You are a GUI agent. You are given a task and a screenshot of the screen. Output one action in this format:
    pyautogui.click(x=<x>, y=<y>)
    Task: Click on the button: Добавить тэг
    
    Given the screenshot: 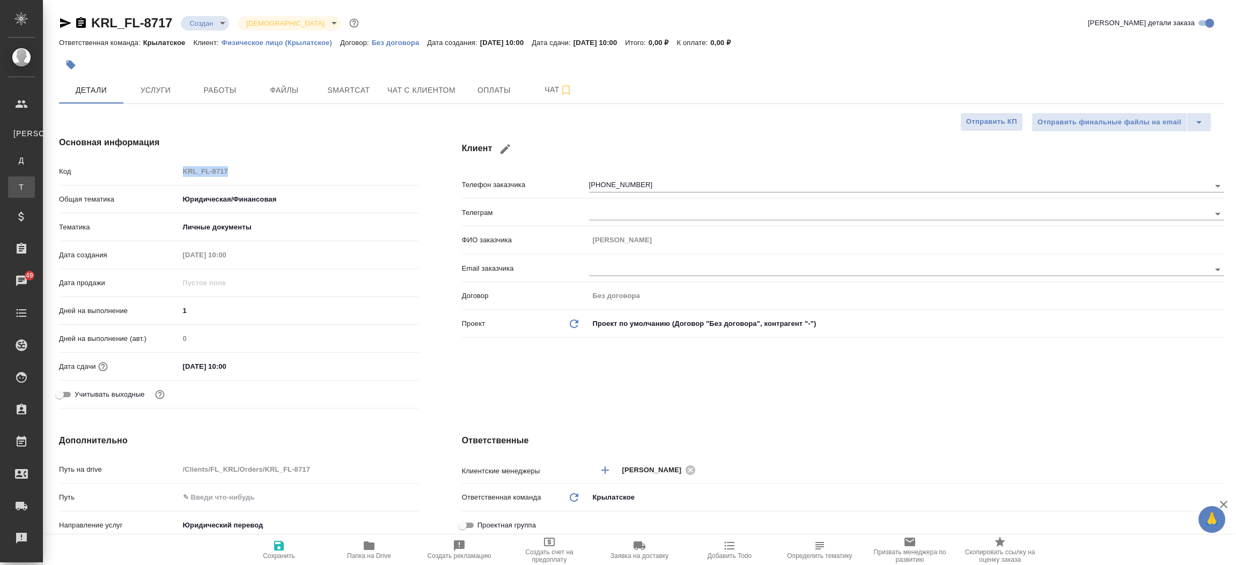 What is the action you would take?
    pyautogui.click(x=71, y=65)
    